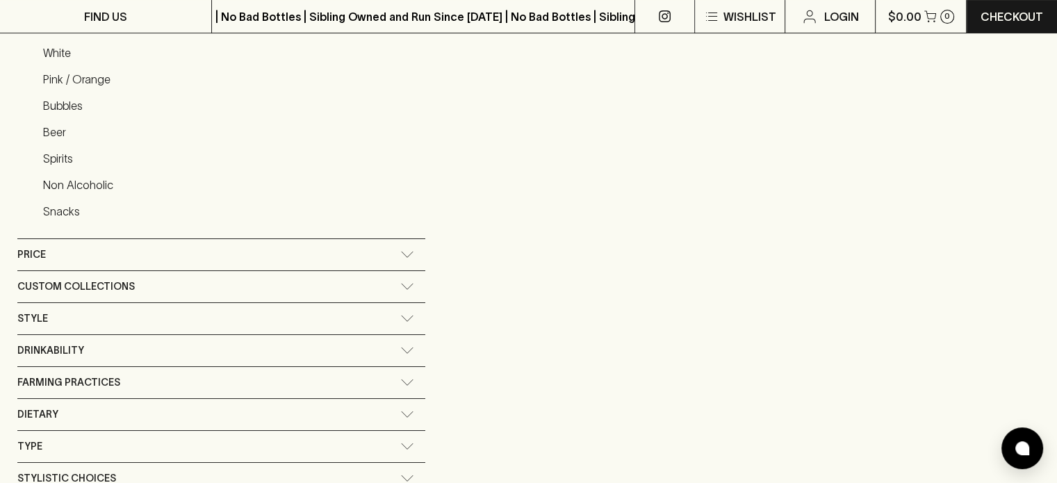  Describe the element at coordinates (947, 16) in the screenshot. I see `p: 0` at that location.